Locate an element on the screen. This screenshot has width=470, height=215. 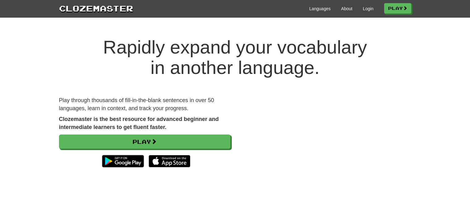
a: About is located at coordinates (347, 9).